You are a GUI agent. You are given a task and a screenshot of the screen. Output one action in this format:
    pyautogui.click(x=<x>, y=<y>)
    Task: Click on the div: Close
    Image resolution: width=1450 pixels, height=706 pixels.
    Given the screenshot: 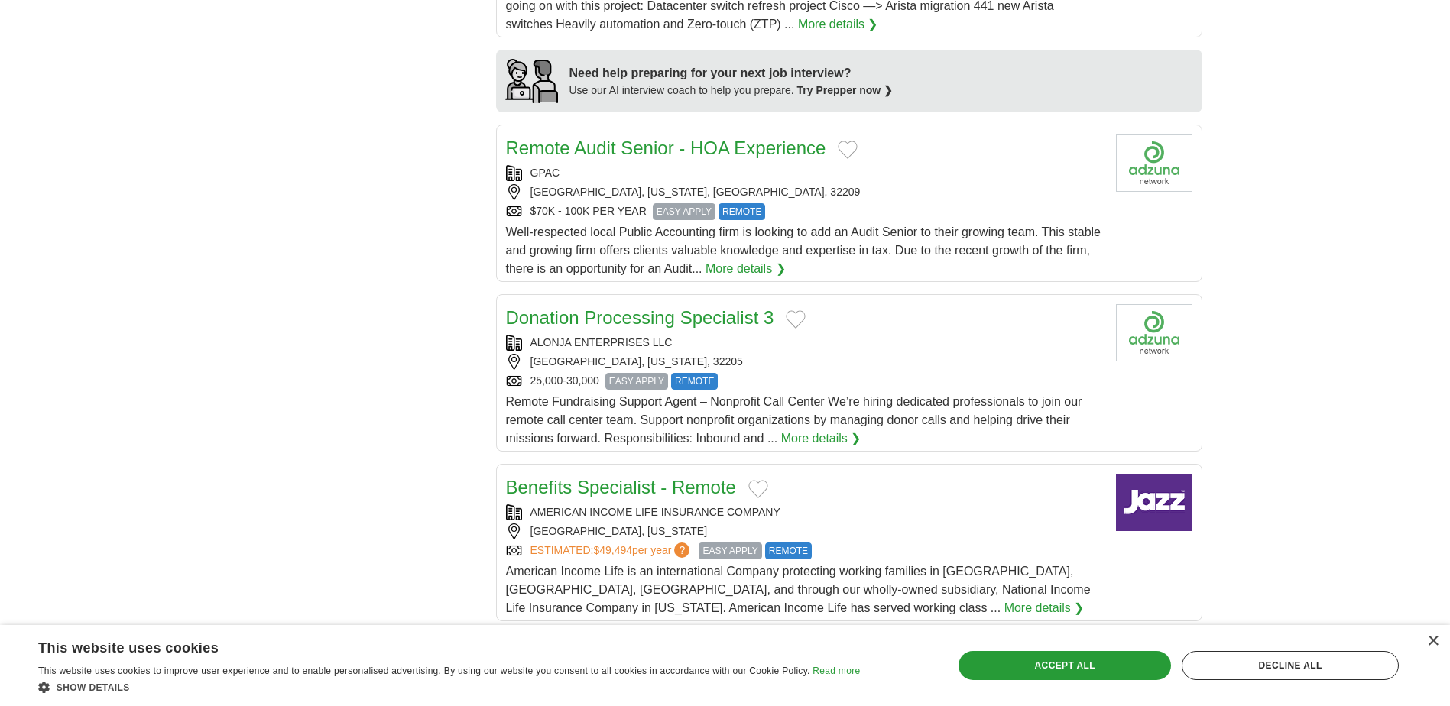 What is the action you would take?
    pyautogui.click(x=1433, y=641)
    